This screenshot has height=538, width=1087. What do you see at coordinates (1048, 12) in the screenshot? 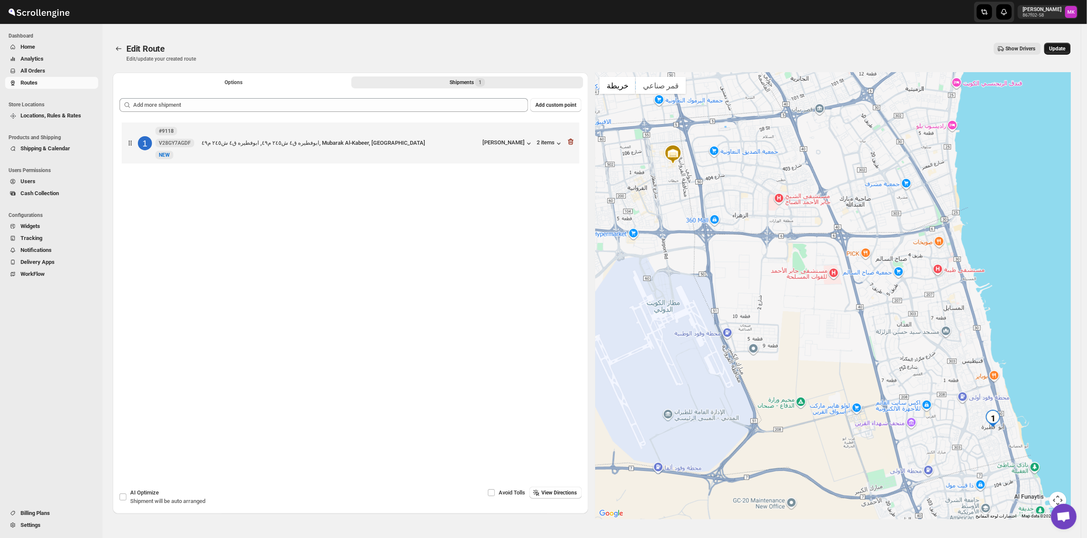
I see `button: User menu` at bounding box center [1048, 12].